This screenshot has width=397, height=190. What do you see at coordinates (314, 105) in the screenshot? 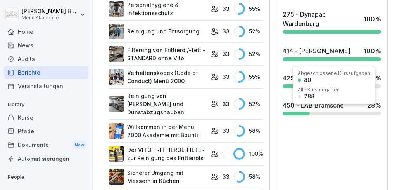
I see `div: 450 - LAB Bramsche` at bounding box center [314, 105].